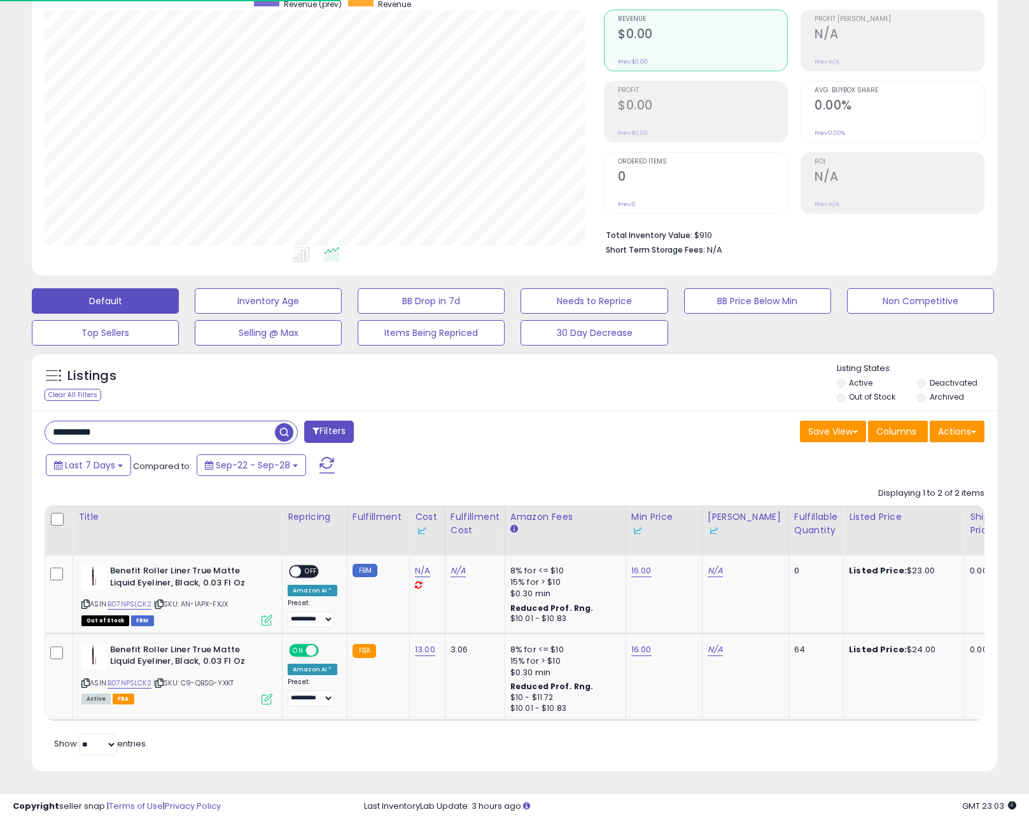  I want to click on label: Active, so click(860, 382).